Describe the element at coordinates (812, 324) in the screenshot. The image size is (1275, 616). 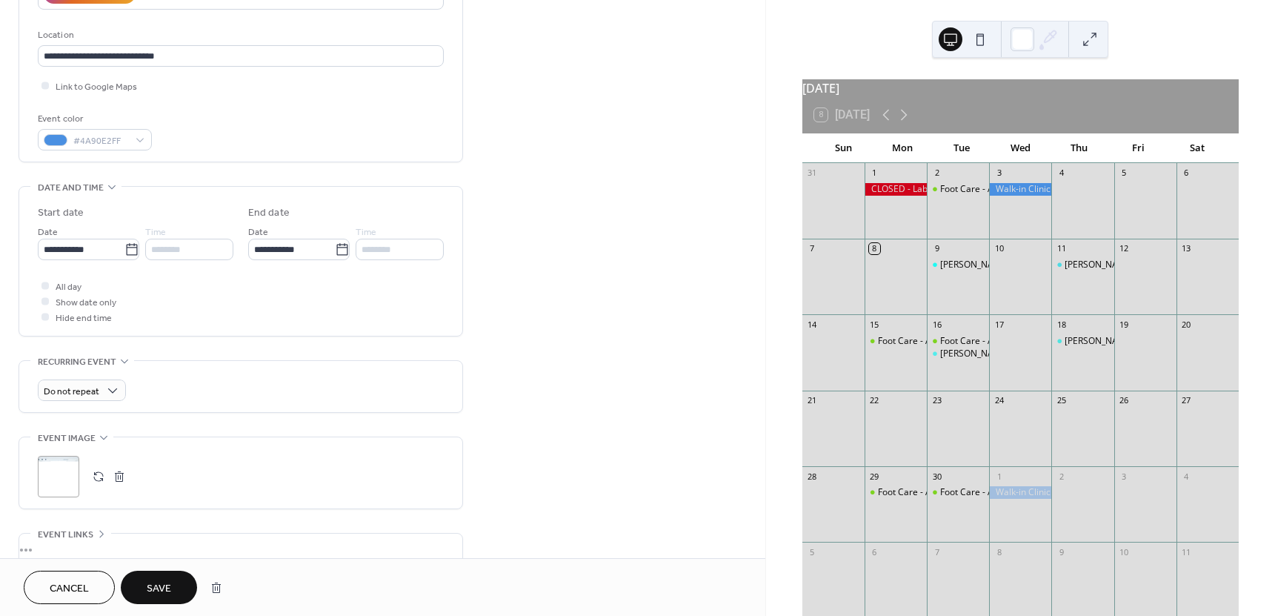
I see `div: 14` at that location.